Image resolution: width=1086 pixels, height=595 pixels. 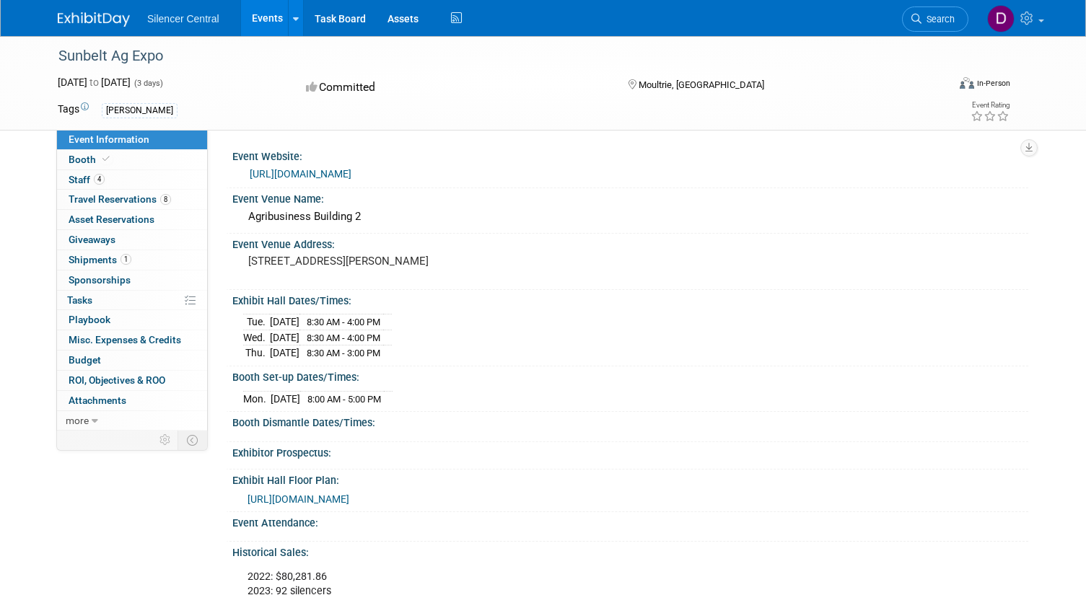 I want to click on div: Event Rating, so click(x=990, y=105).